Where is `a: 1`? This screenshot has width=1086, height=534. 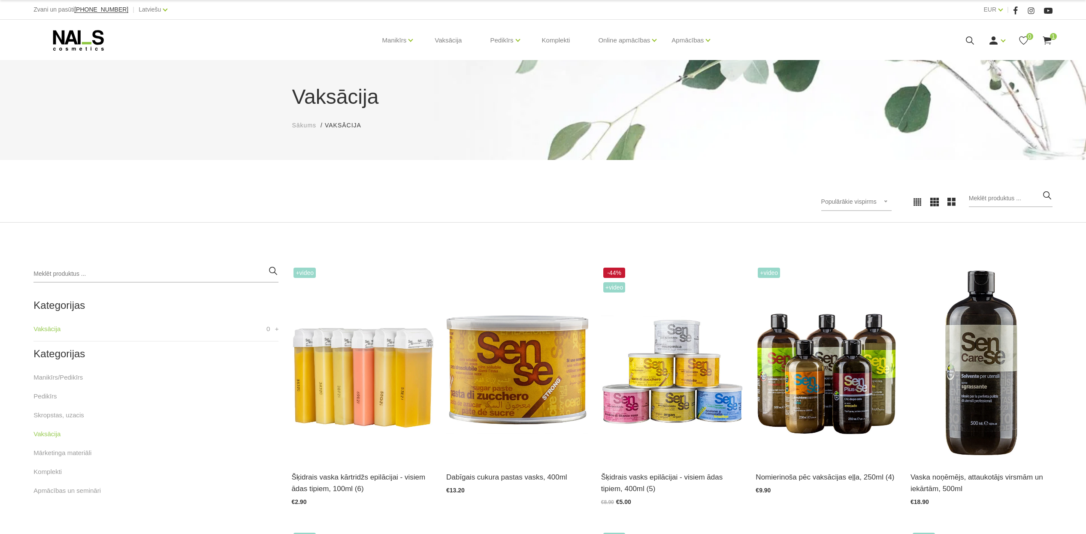 a: 1 is located at coordinates (1047, 40).